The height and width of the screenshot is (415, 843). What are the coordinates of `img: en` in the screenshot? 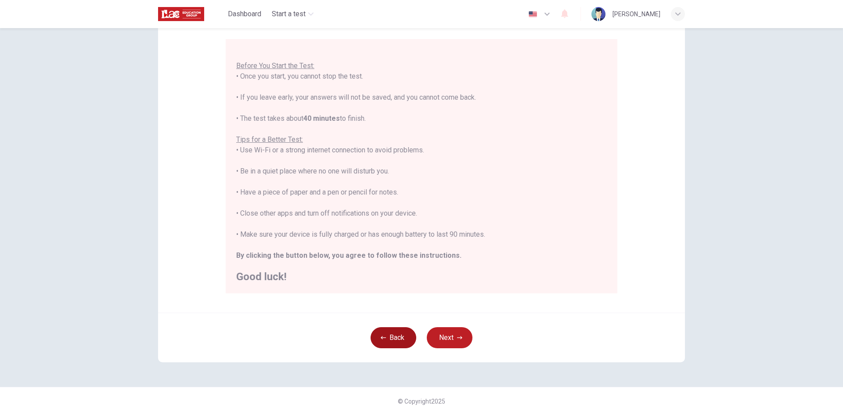 It's located at (532, 14).